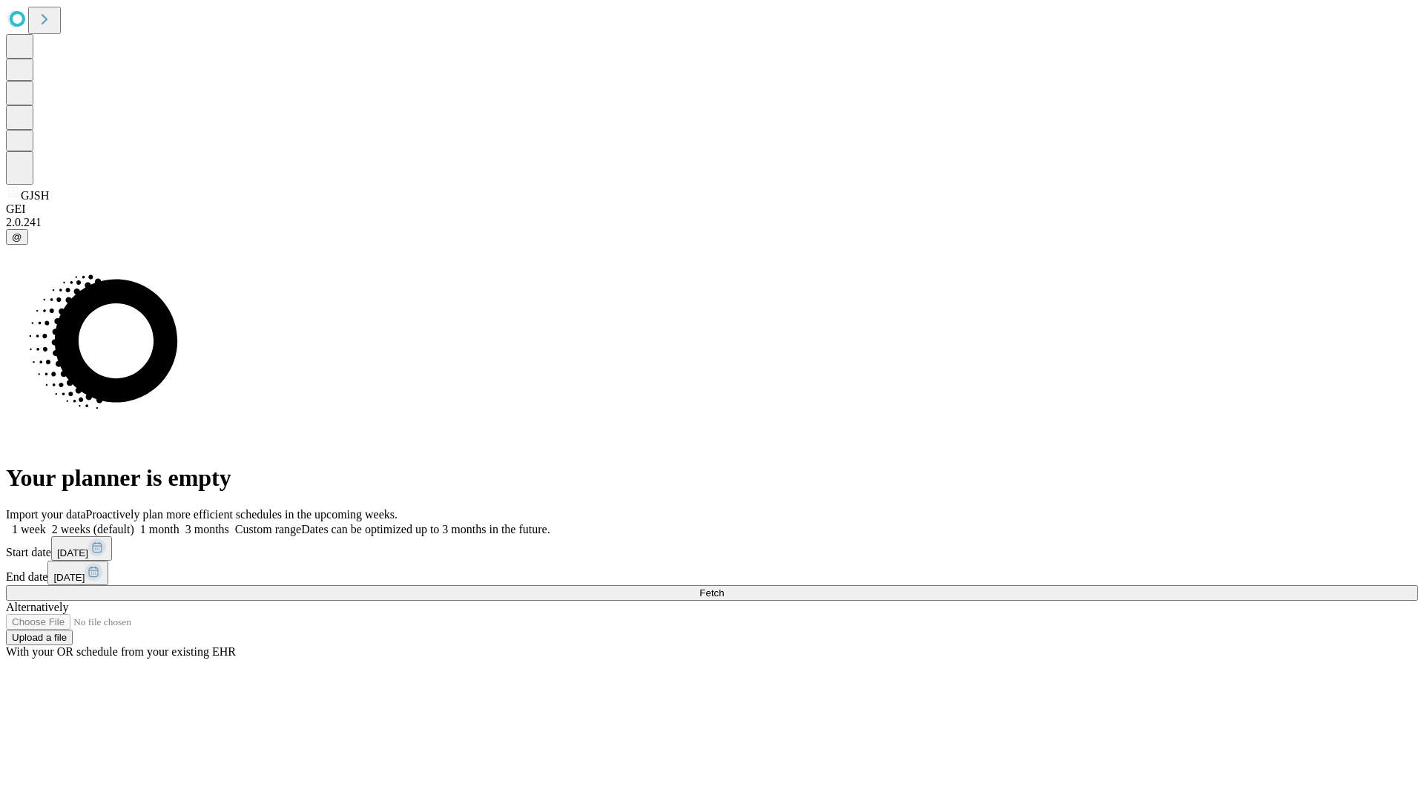  I want to click on span: Import your data, so click(46, 514).